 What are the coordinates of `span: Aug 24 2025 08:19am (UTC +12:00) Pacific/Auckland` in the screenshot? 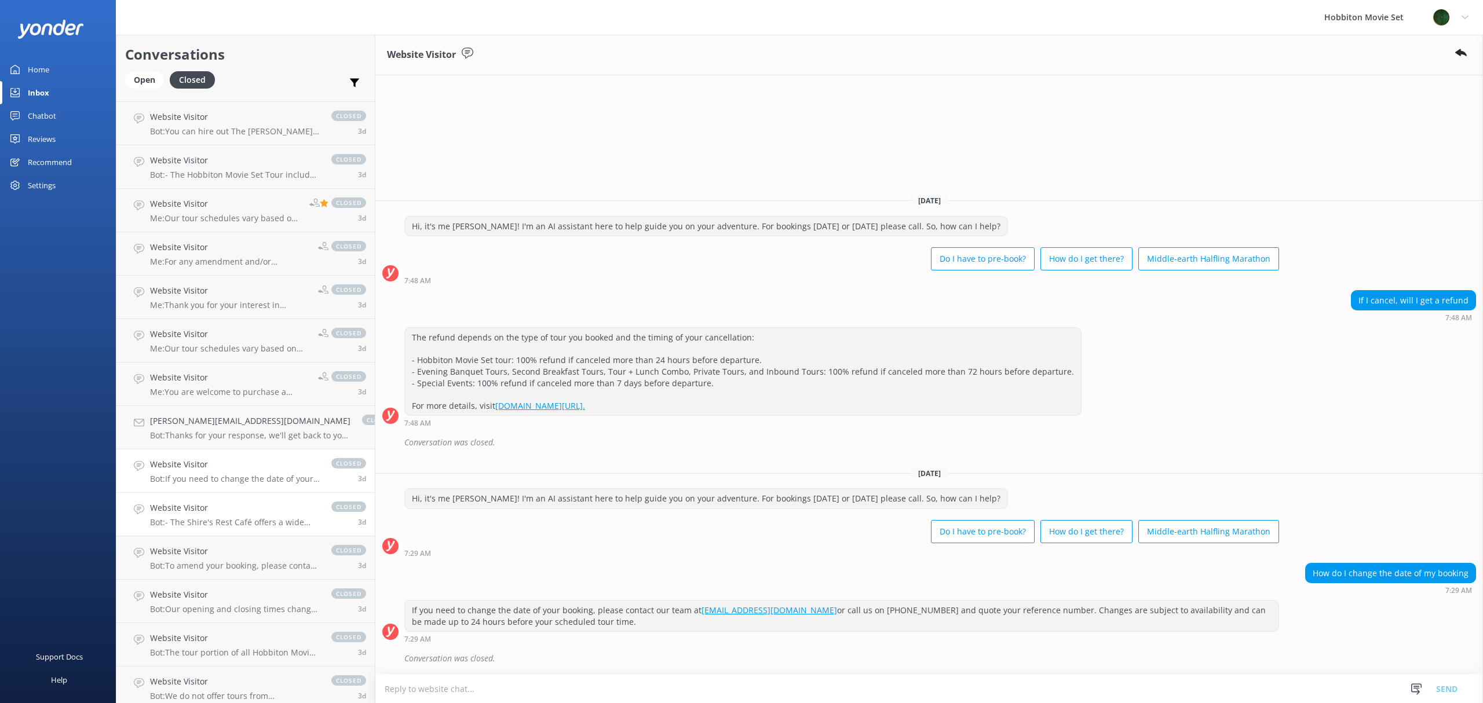 It's located at (362, 305).